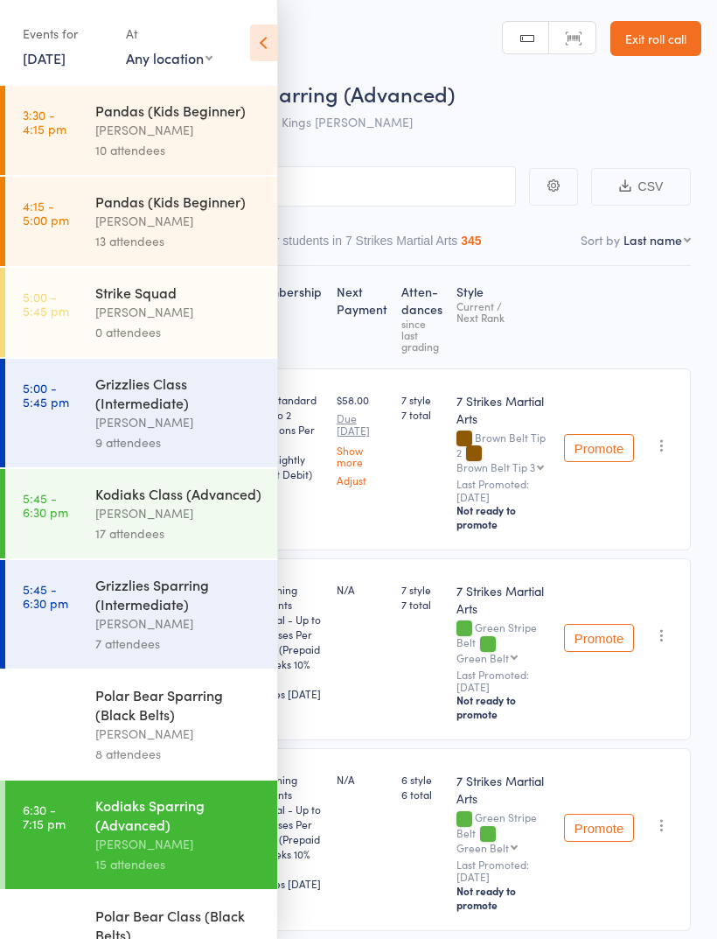  I want to click on div: Last name, so click(653, 240).